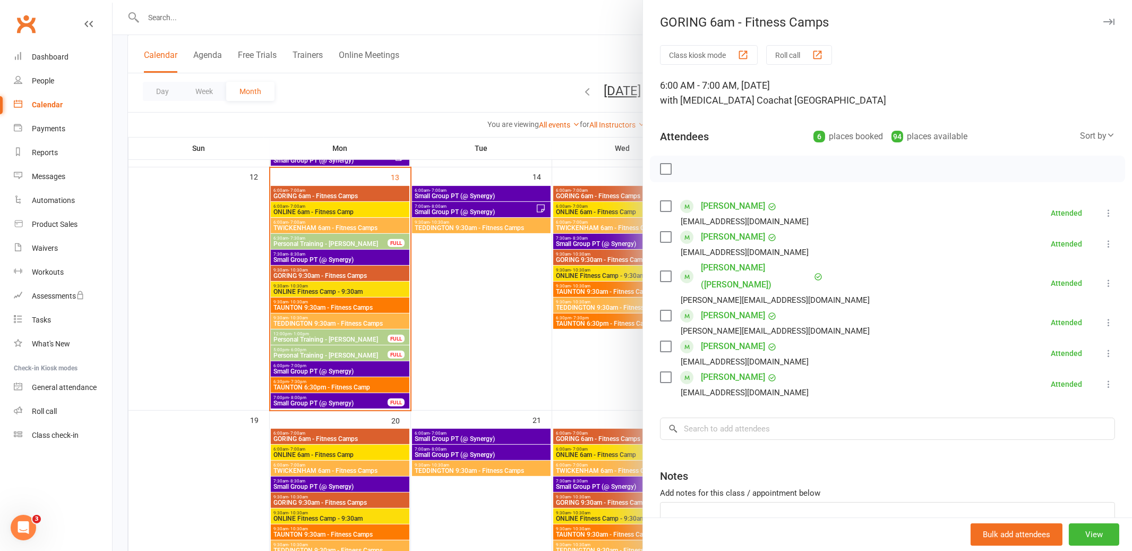 This screenshot has width=1132, height=551. I want to click on a: General attendance kiosk mode, so click(63, 387).